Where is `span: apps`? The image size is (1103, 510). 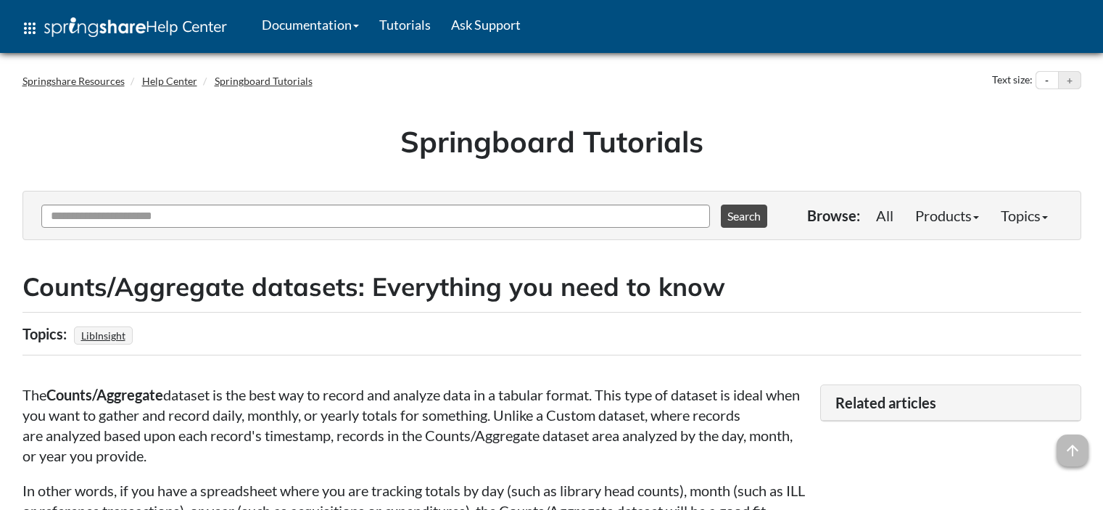
span: apps is located at coordinates (30, 28).